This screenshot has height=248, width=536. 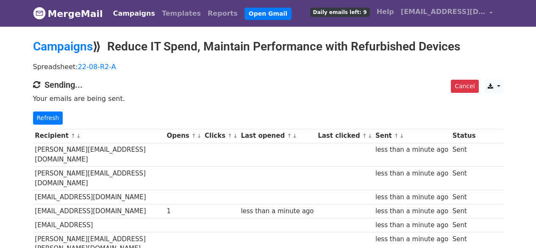 I want to click on div: 1, so click(x=183, y=211).